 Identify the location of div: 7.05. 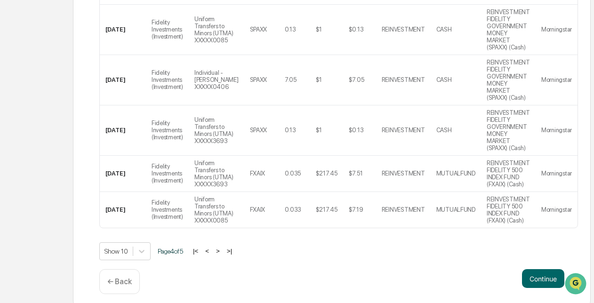
(290, 80).